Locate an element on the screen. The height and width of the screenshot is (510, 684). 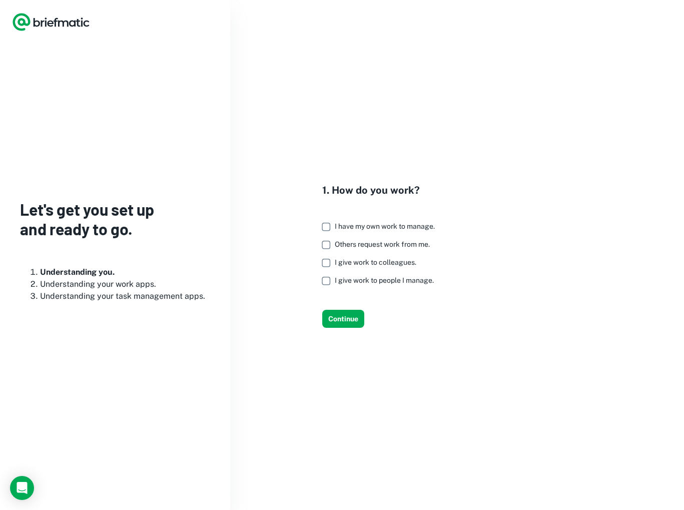
b: Understanding you. is located at coordinates (77, 272).